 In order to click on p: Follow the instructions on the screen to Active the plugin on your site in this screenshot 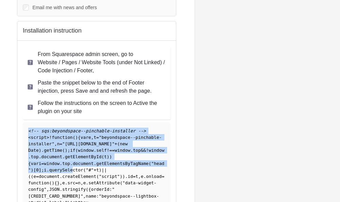, I will do `click(102, 107)`.